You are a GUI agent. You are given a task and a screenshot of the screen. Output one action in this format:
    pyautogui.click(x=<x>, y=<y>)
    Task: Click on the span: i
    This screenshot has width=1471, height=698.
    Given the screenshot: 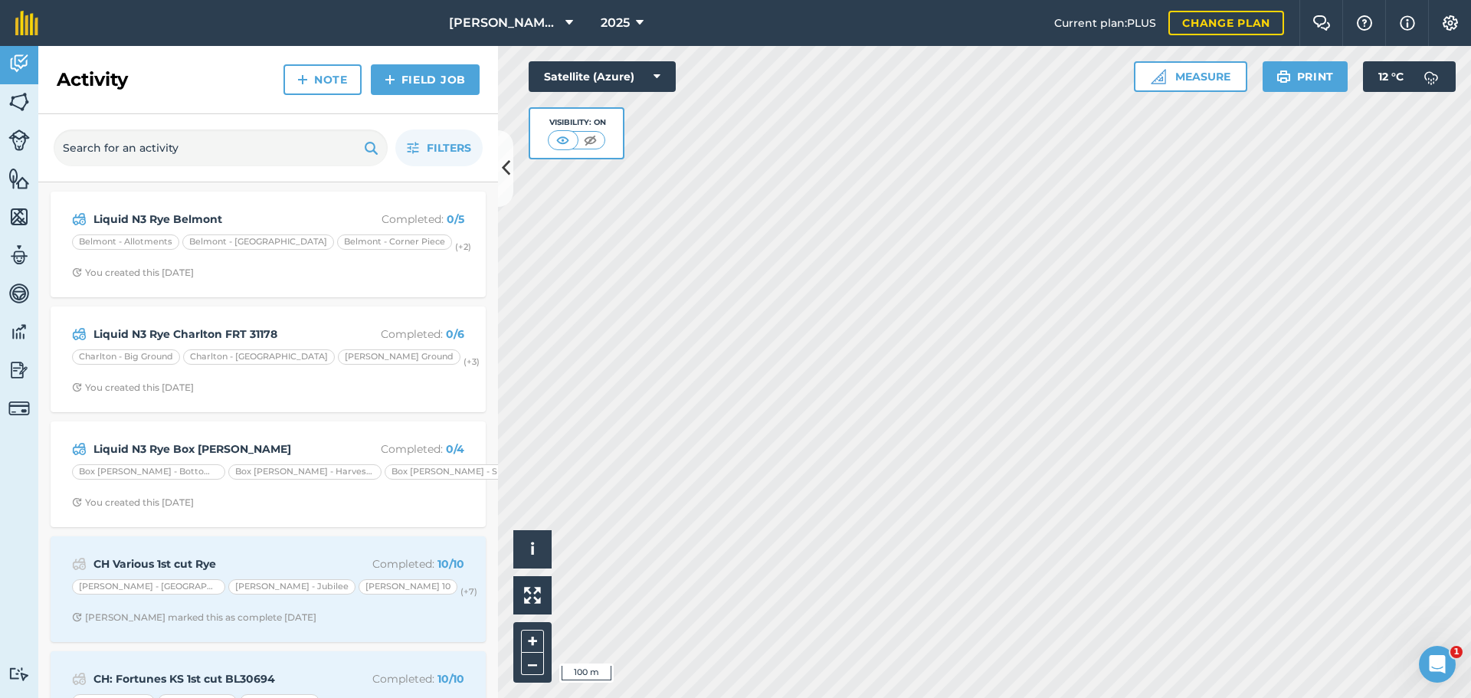 What is the action you would take?
    pyautogui.click(x=532, y=549)
    